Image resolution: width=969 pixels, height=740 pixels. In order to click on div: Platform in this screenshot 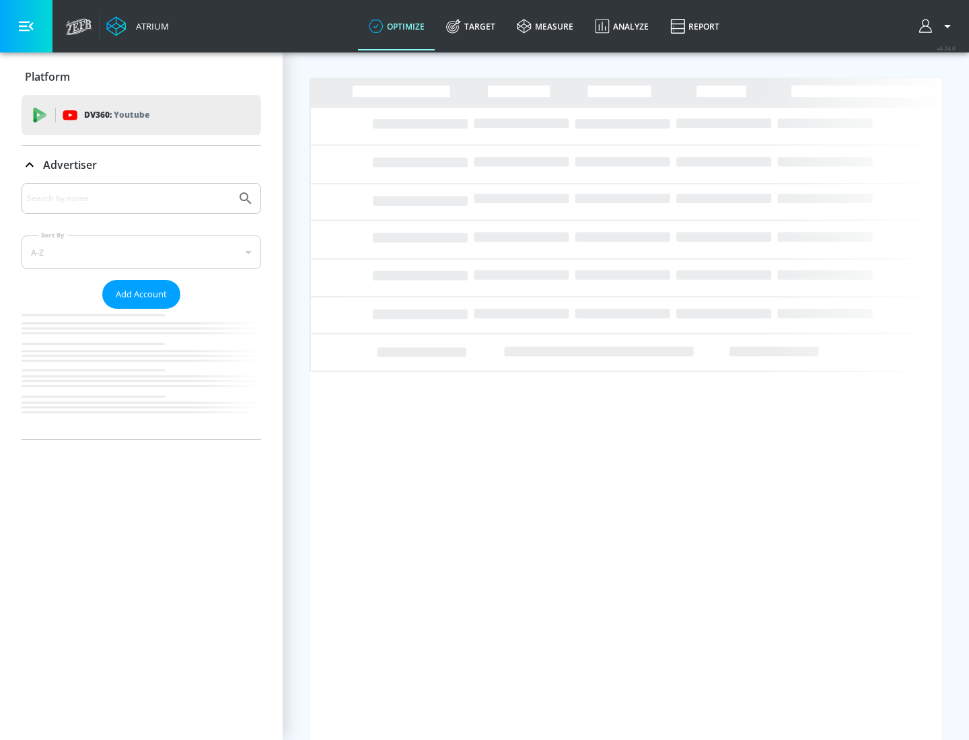, I will do `click(141, 77)`.